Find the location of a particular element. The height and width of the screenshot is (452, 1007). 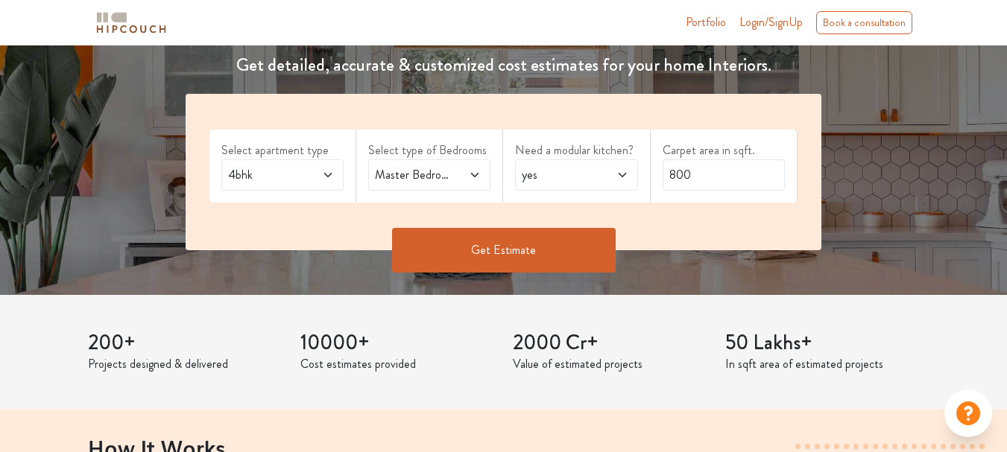

p: Value of estimated projects is located at coordinates (610, 364).